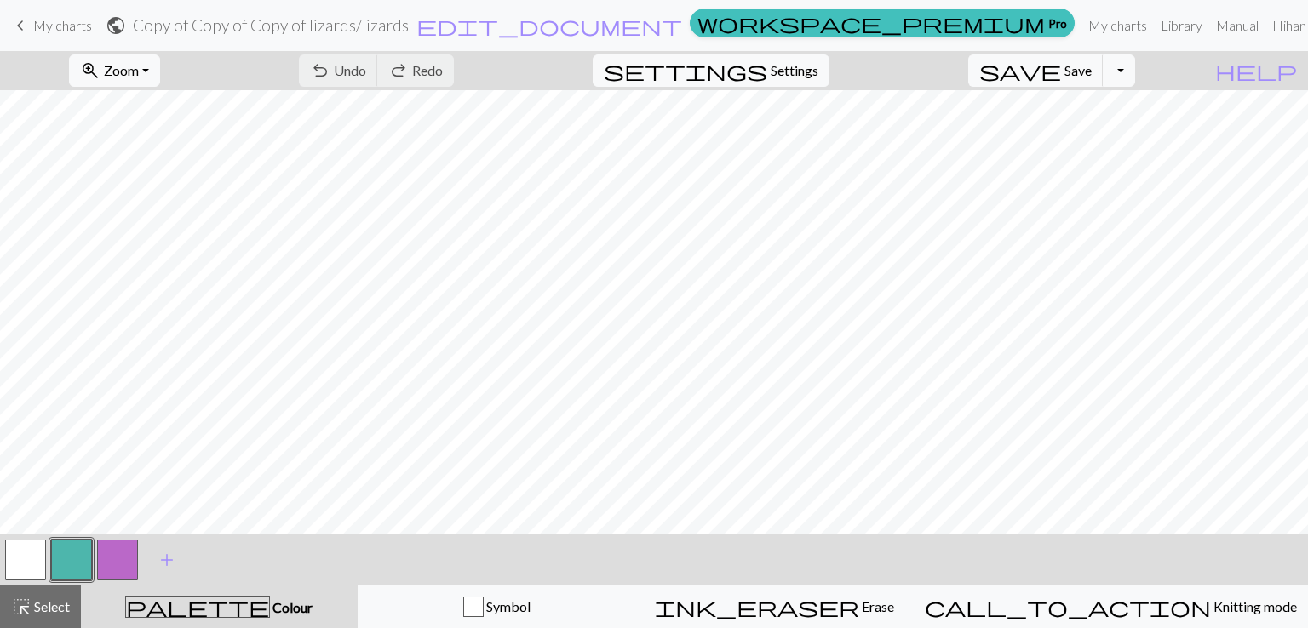 The height and width of the screenshot is (628, 1308). I want to click on span: zoom_in, so click(90, 71).